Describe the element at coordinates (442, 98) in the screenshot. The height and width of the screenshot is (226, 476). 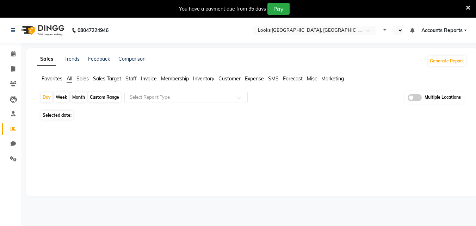
I see `span: Multiple Locations` at that location.